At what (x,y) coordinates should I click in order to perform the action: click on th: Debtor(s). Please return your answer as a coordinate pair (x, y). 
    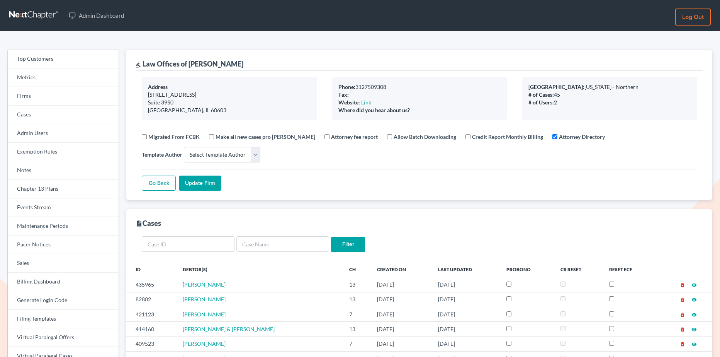
    Looking at the image, I should click on (260, 269).